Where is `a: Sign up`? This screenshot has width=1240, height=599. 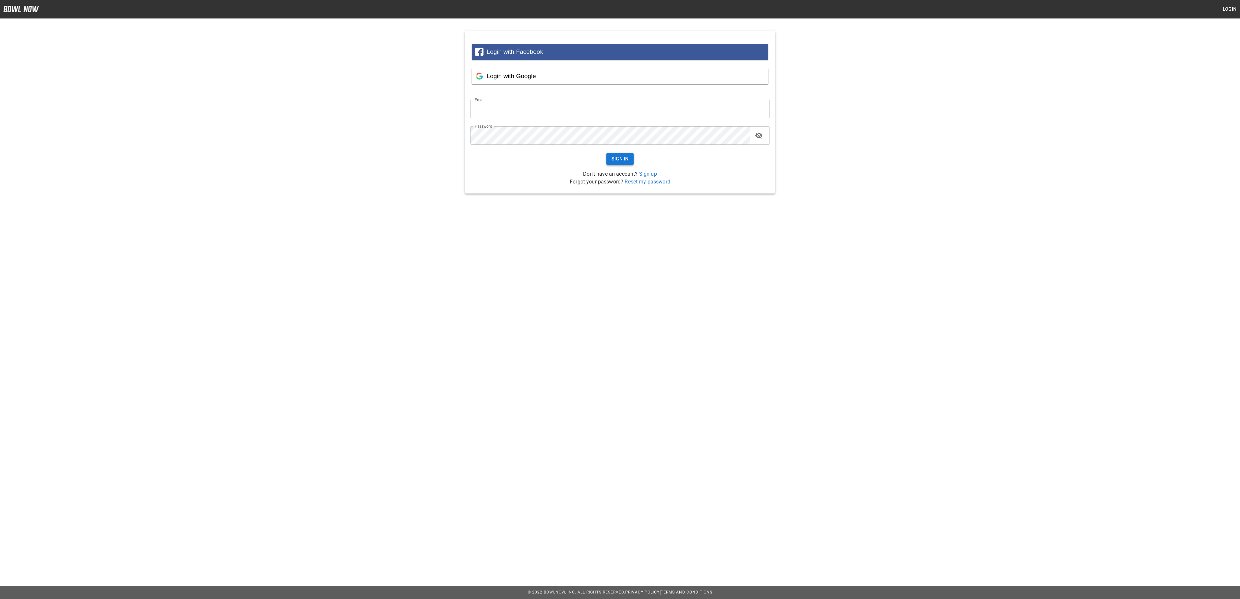
a: Sign up is located at coordinates (648, 174).